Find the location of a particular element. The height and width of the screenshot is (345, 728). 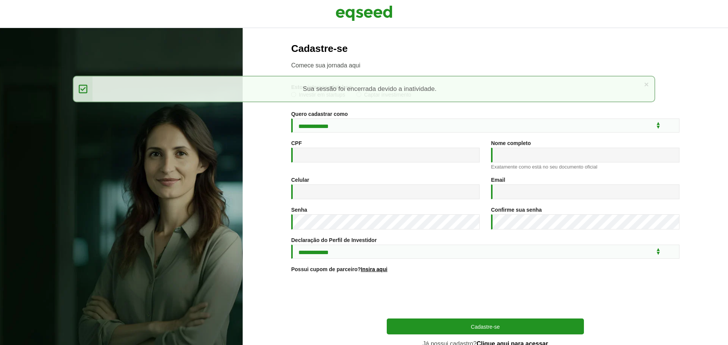

label: Possui cupom de parceiro? is located at coordinates (339, 269).